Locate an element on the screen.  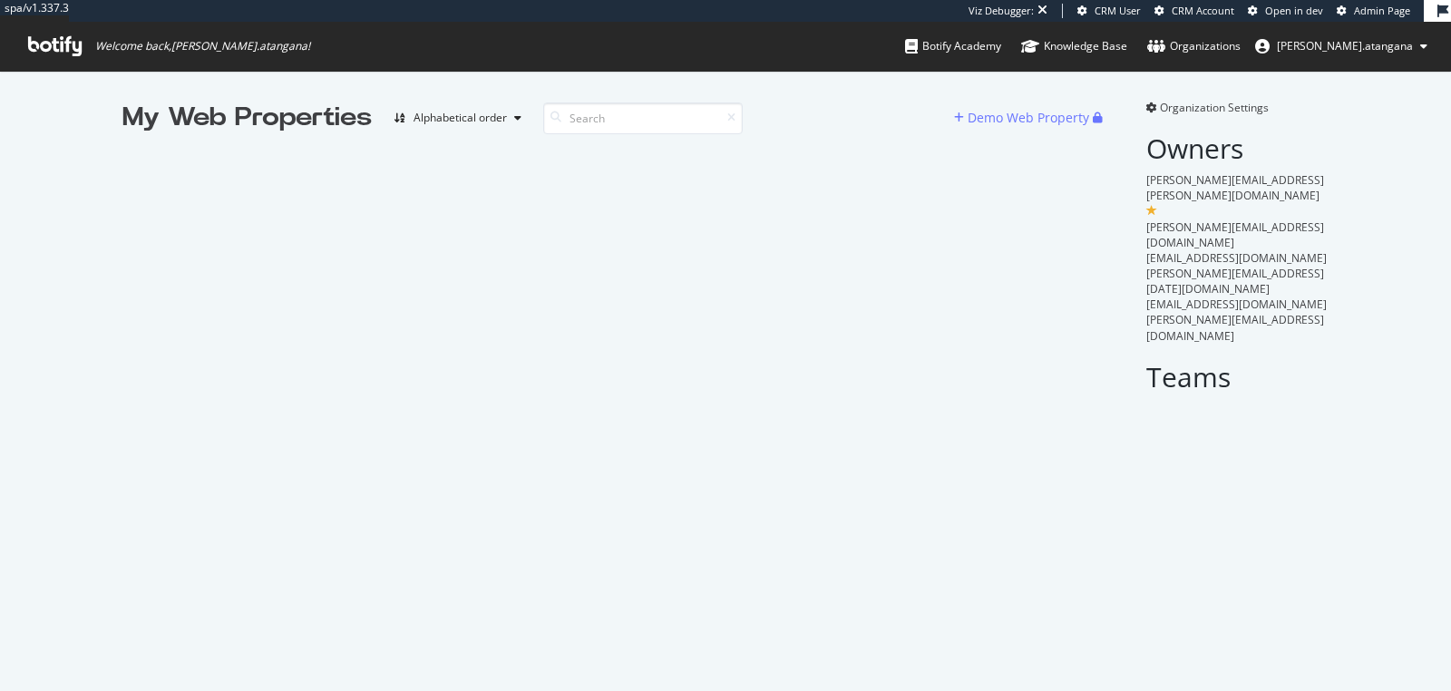
span: CRM User is located at coordinates (1117, 10).